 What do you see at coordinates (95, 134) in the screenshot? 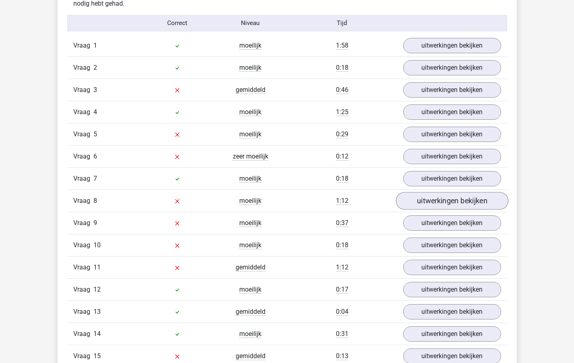
I see `span: 5` at bounding box center [95, 134].